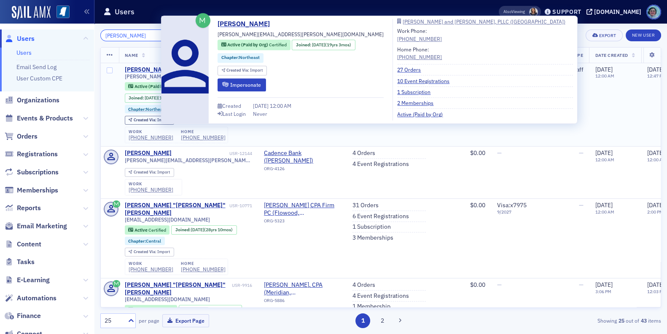 The width and height of the screenshot is (667, 334). Describe the element at coordinates (231, 106) in the screenshot. I see `div: Created` at that location.